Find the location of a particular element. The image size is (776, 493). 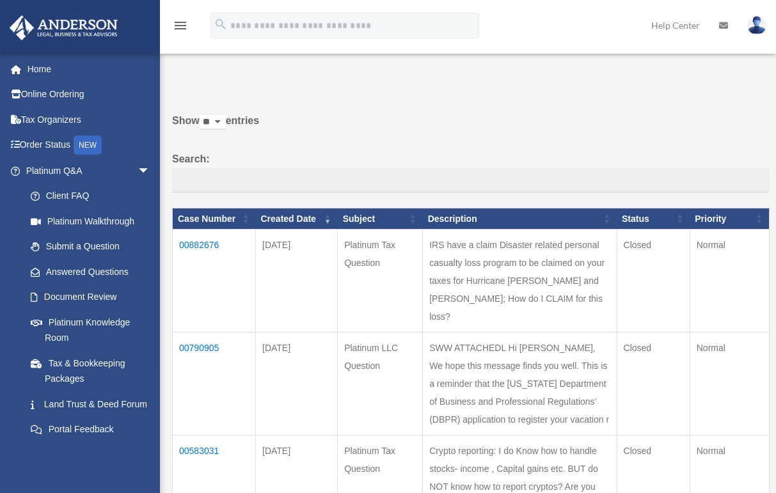

i: search is located at coordinates (221, 24).